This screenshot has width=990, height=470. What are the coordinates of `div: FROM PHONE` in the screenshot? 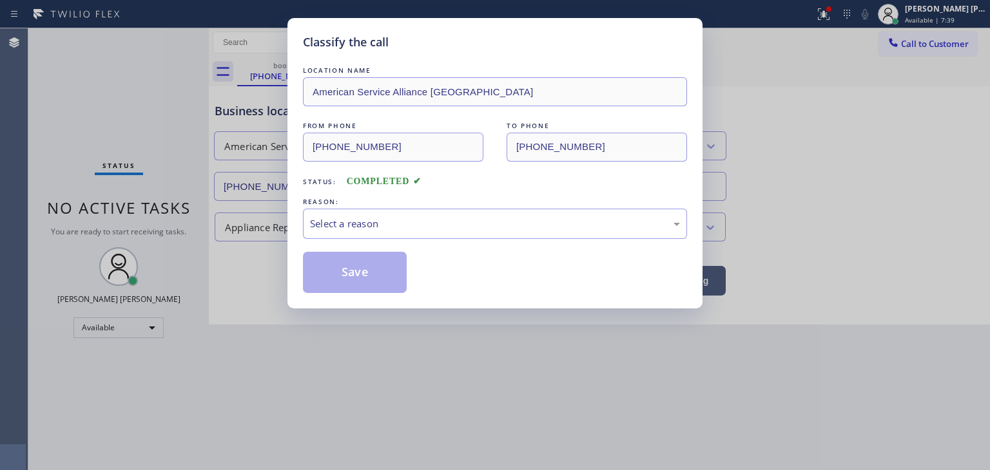 It's located at (393, 126).